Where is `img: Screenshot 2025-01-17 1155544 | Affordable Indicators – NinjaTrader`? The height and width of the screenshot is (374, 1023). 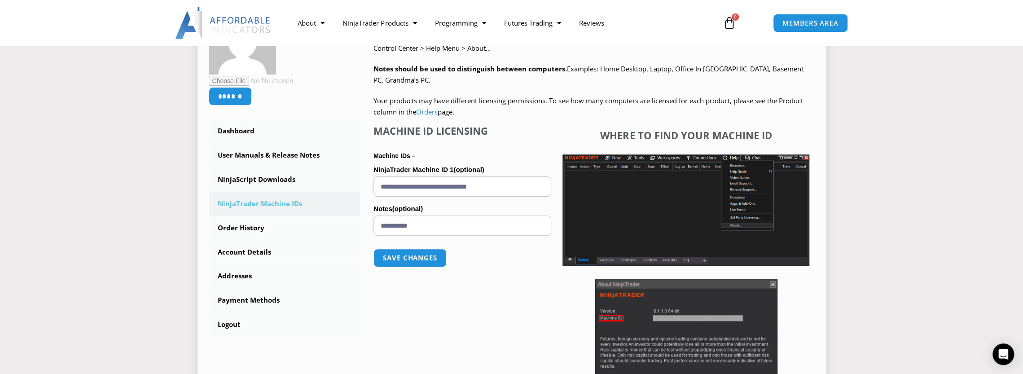
img: Screenshot 2025-01-17 1155544 | Affordable Indicators – NinjaTrader is located at coordinates (686, 210).